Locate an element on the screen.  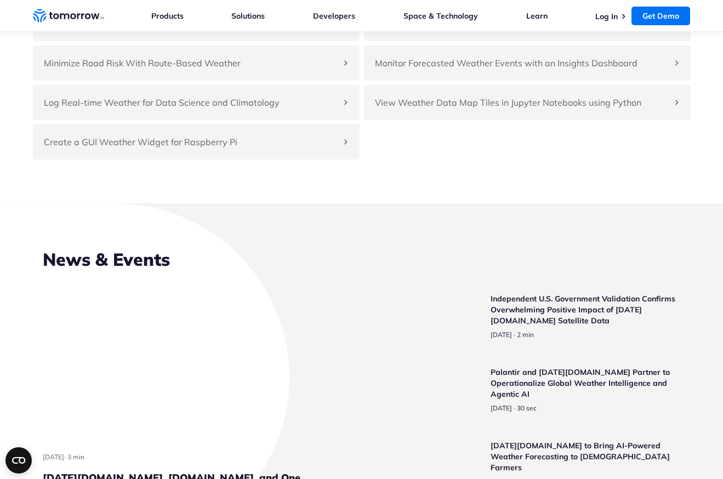
a: Log In is located at coordinates (606, 16).